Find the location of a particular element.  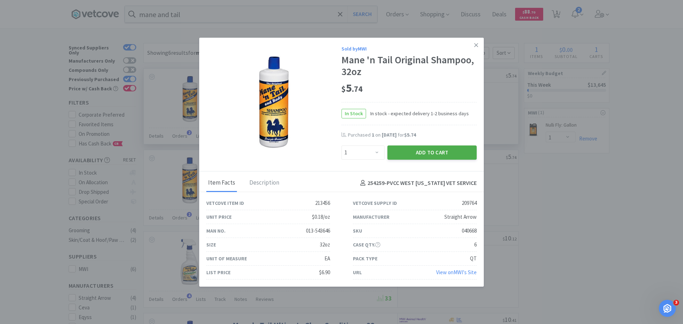

div: Description is located at coordinates (264, 183).